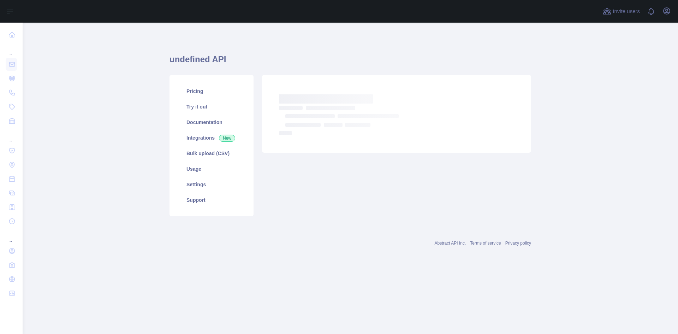 This screenshot has width=678, height=334. What do you see at coordinates (212, 153) in the screenshot?
I see `a: Bulk upload (CSV)` at bounding box center [212, 153].